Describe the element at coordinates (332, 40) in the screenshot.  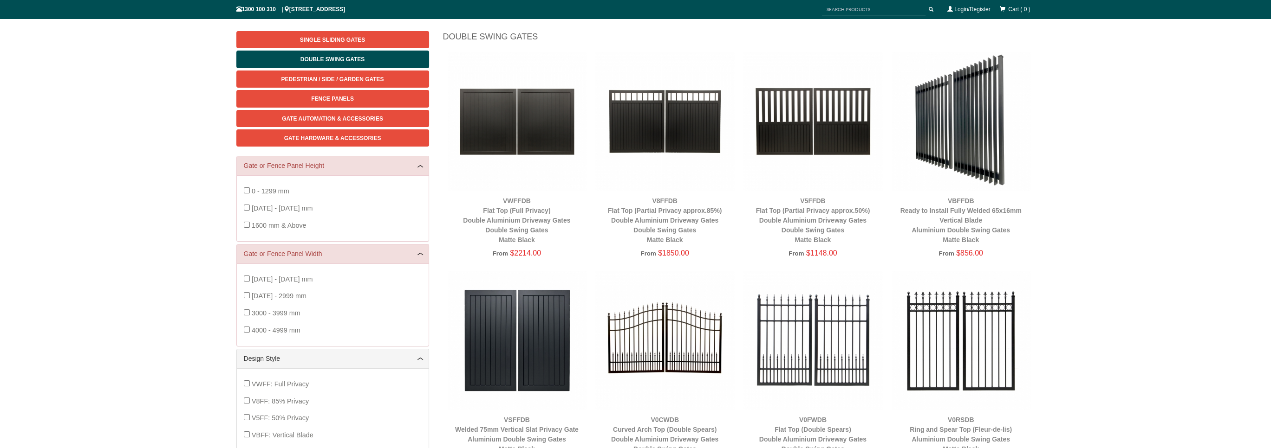
I see `span: Single Sliding Gates` at that location.